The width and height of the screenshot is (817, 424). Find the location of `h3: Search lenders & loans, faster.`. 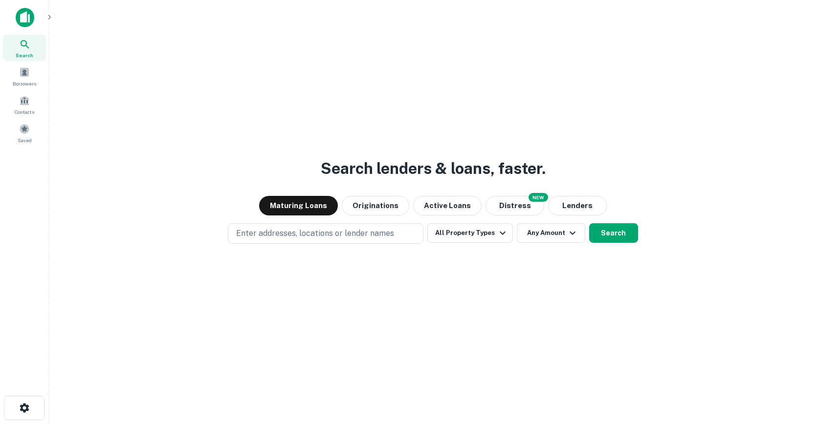

h3: Search lenders & loans, faster. is located at coordinates (433, 169).